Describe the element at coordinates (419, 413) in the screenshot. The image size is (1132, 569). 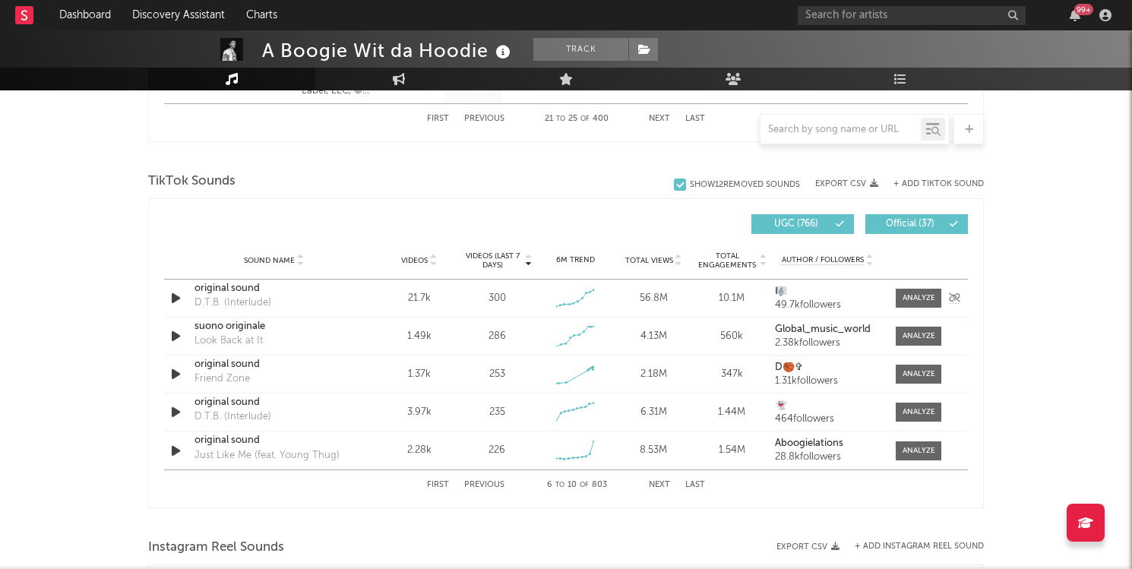
I see `div: 3.97k` at that location.